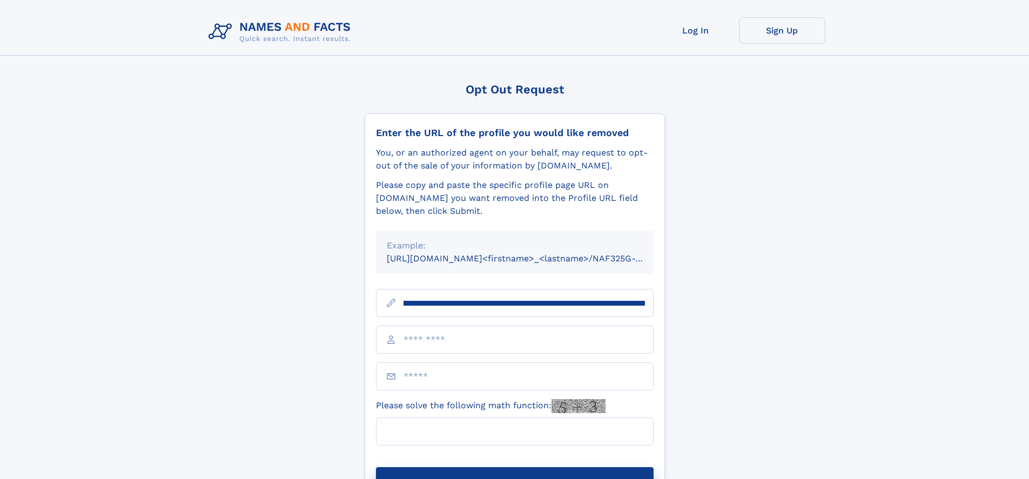 This screenshot has height=479, width=1029. Describe the element at coordinates (696, 30) in the screenshot. I see `a: Log In` at that location.